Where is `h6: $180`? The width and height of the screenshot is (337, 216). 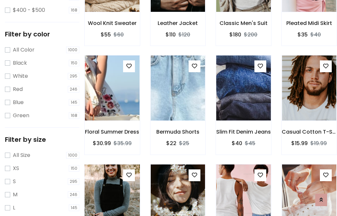 h6: $180 is located at coordinates (235, 35).